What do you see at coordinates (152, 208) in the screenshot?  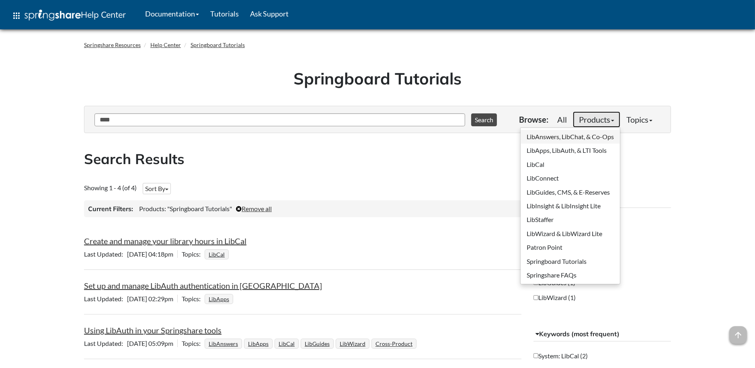 I see `span: Products:` at bounding box center [152, 208].